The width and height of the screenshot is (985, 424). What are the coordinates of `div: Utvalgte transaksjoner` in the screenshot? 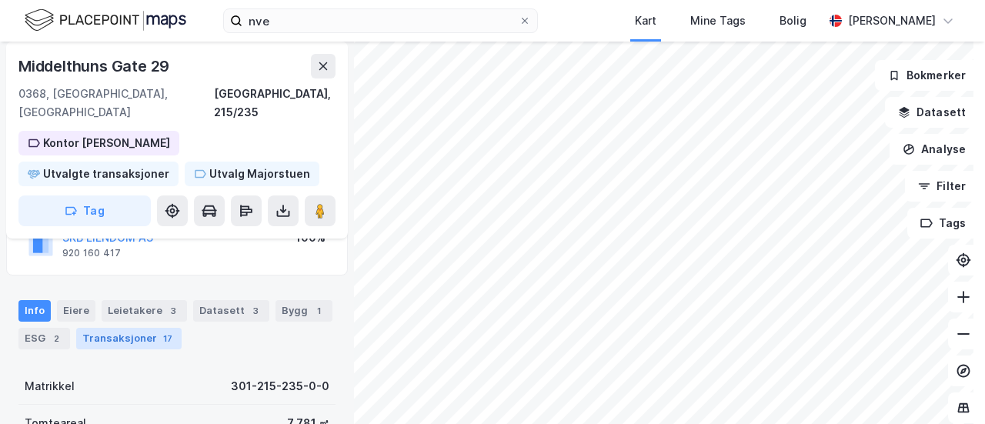 It's located at (106, 174).